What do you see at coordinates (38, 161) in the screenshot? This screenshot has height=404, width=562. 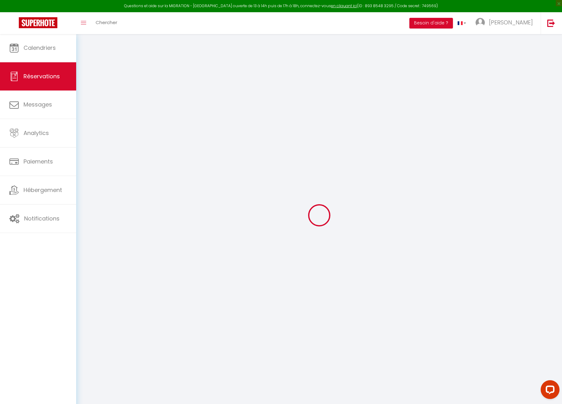 I see `span: Paiements` at bounding box center [38, 161].